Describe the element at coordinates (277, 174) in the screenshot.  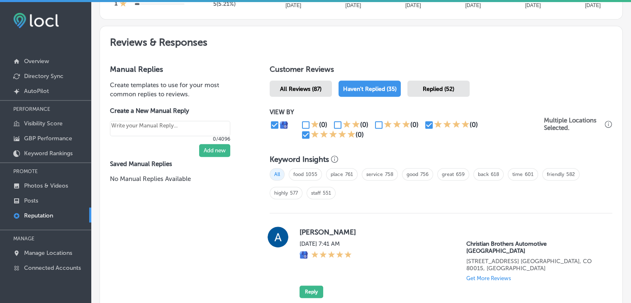
I see `span: All` at that location.